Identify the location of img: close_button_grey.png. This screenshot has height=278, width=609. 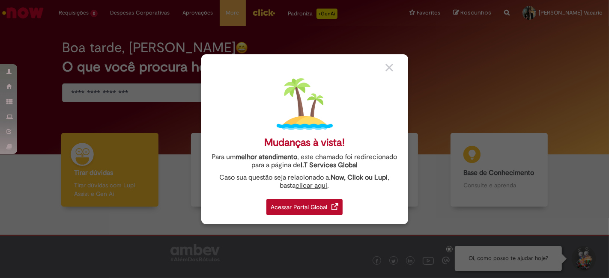
(389, 68).